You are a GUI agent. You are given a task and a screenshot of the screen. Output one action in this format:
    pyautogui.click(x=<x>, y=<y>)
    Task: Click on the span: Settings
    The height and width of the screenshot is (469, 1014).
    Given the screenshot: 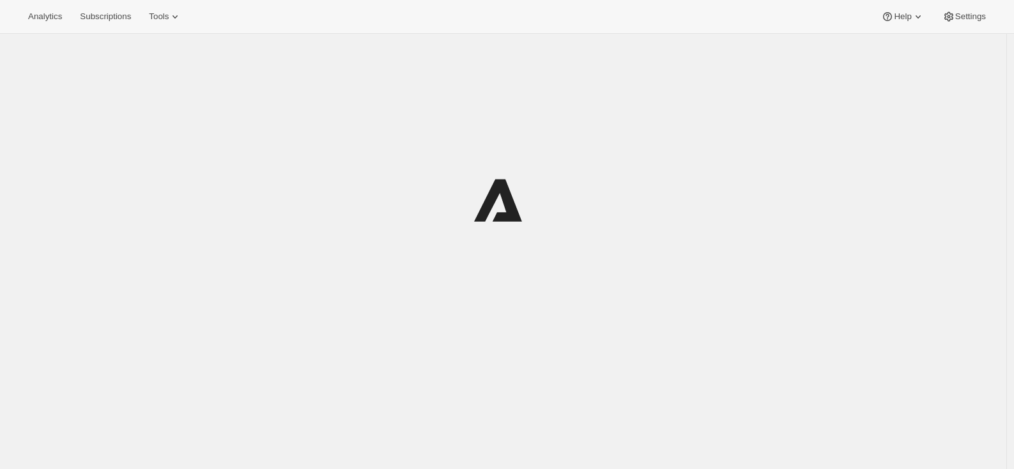 What is the action you would take?
    pyautogui.click(x=971, y=17)
    